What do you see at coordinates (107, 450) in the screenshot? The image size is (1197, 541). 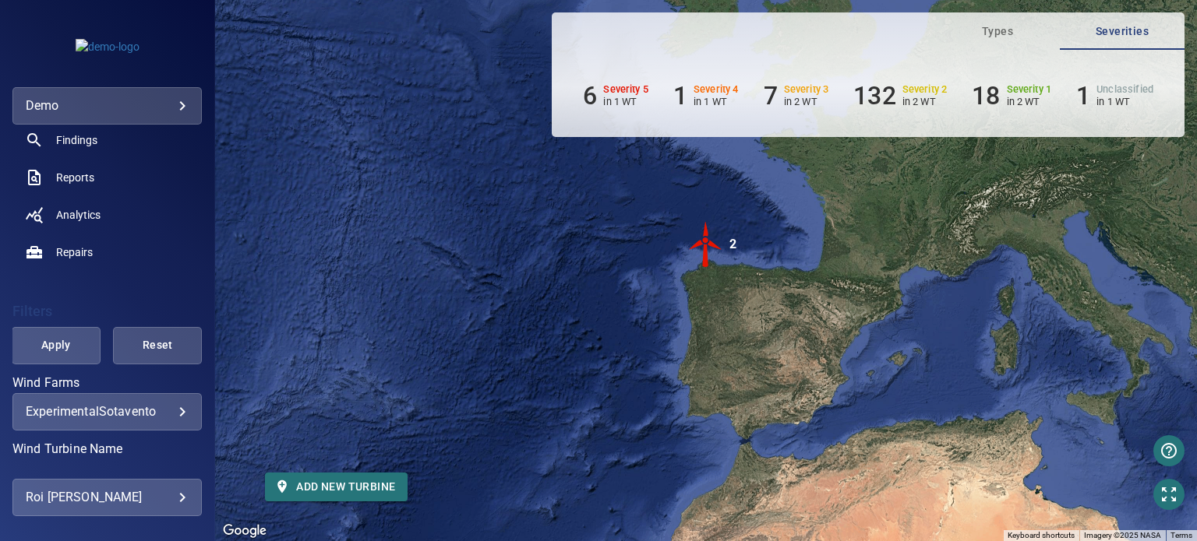 I see `label: Wind Turbine Name` at bounding box center [107, 450].